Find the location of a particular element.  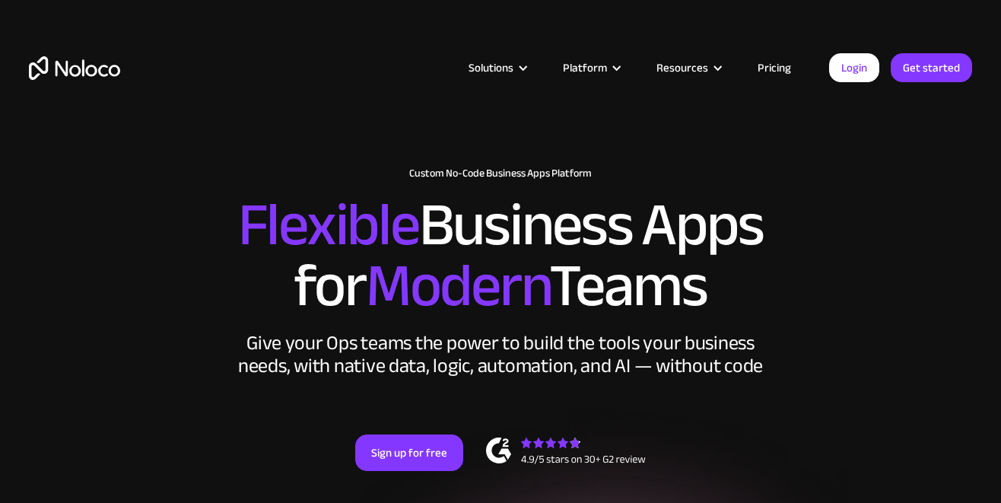

span: Flexible is located at coordinates (329, 224).